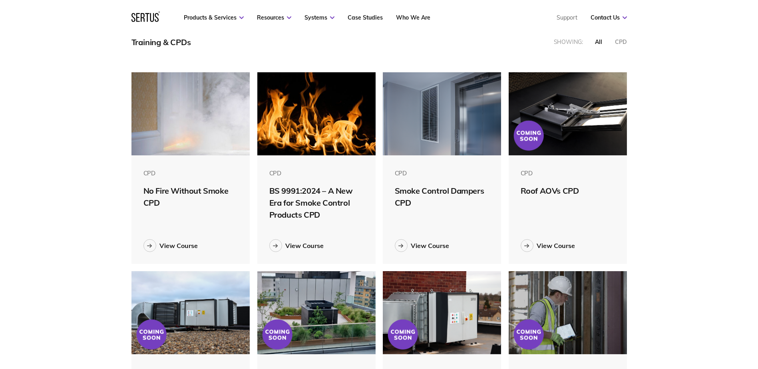 The width and height of the screenshot is (758, 369). What do you see at coordinates (568, 42) in the screenshot?
I see `div: Showing:` at bounding box center [568, 42].